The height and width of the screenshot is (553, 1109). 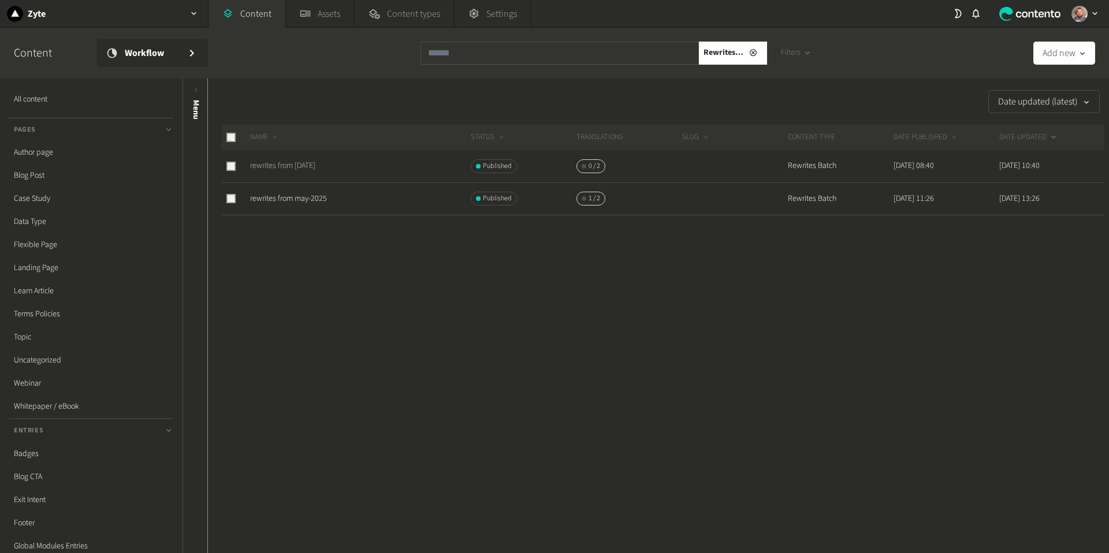 What do you see at coordinates (926, 137) in the screenshot?
I see `button: DATE PUBLISHED` at bounding box center [926, 137].